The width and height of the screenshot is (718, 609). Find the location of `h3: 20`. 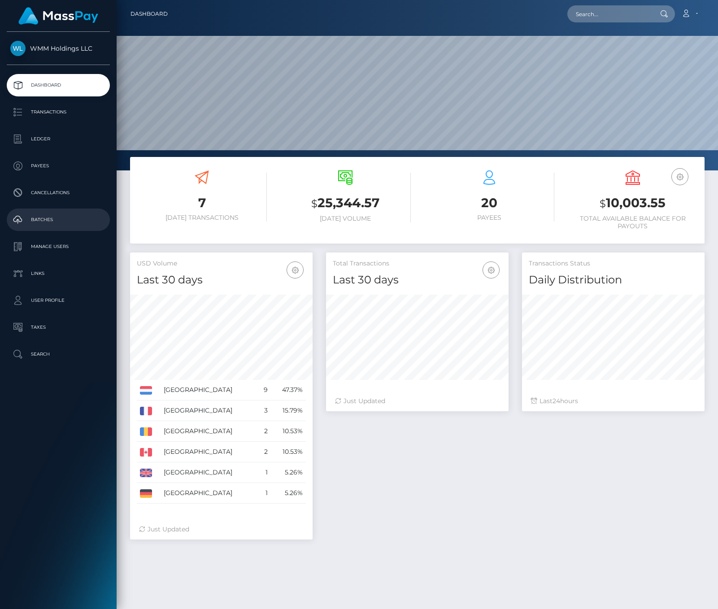

h3: 20 is located at coordinates (489, 203).